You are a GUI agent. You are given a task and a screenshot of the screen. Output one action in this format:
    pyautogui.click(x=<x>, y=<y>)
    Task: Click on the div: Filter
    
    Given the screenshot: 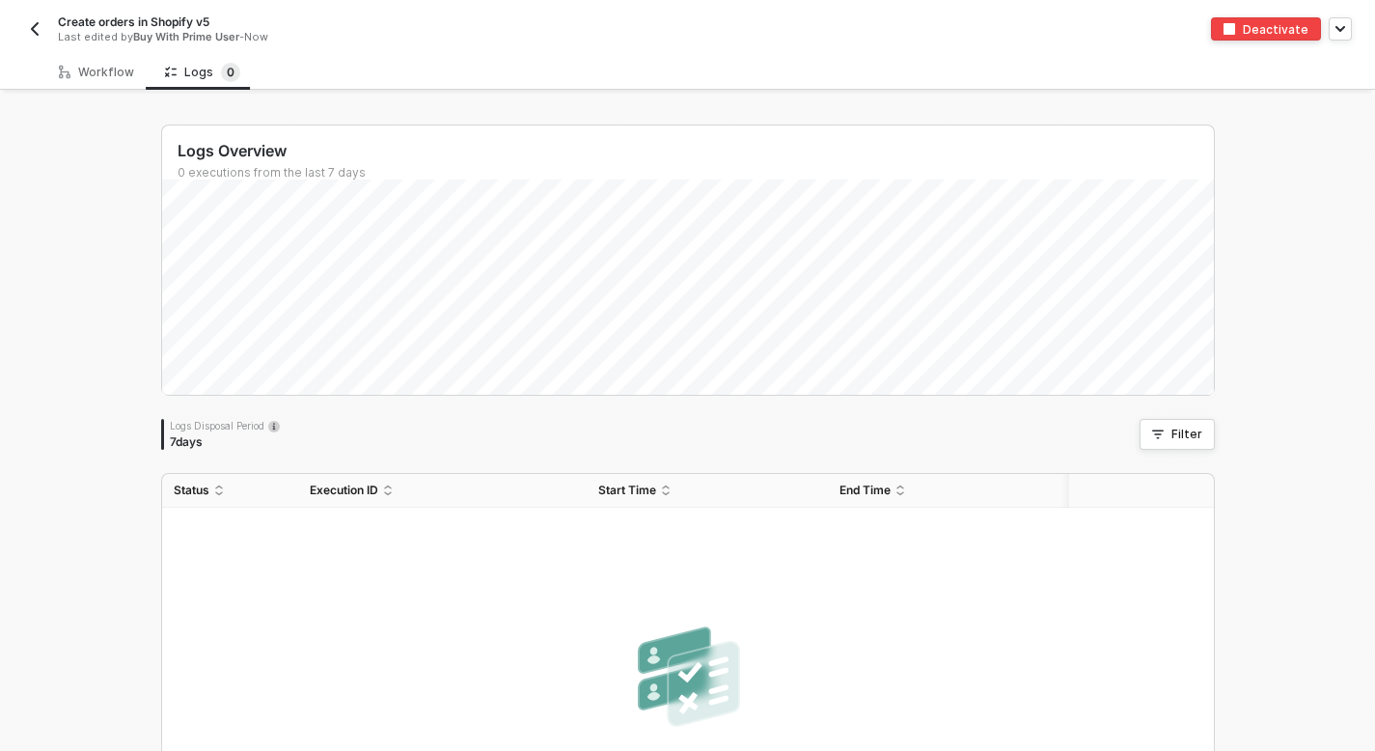 What is the action you would take?
    pyautogui.click(x=1187, y=434)
    